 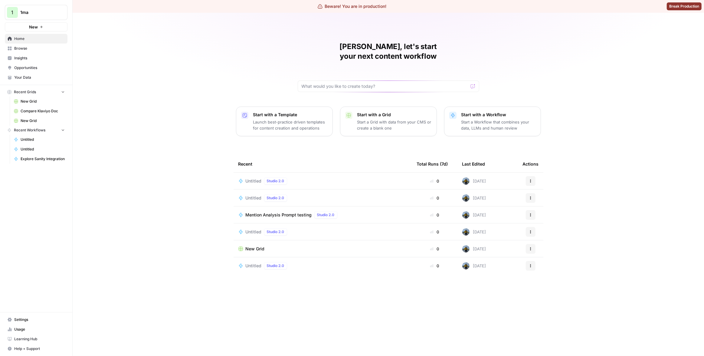 I want to click on span: Mention Analysis Prompt testing, so click(x=279, y=215).